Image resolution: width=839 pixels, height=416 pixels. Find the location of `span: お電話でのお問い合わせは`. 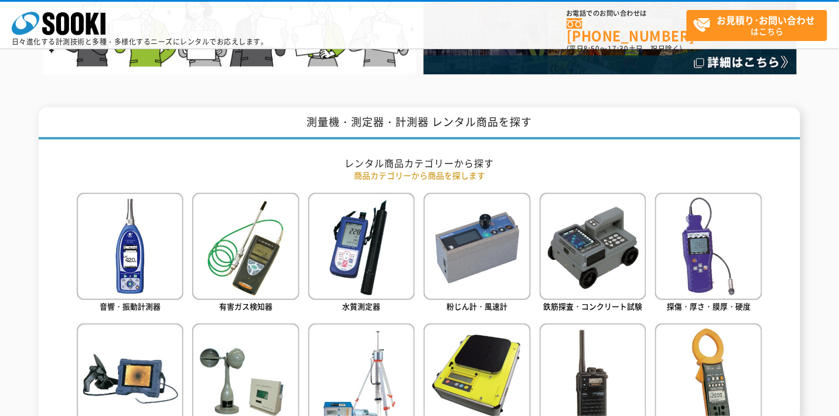

span: お電話でのお問い合わせは is located at coordinates (626, 13).